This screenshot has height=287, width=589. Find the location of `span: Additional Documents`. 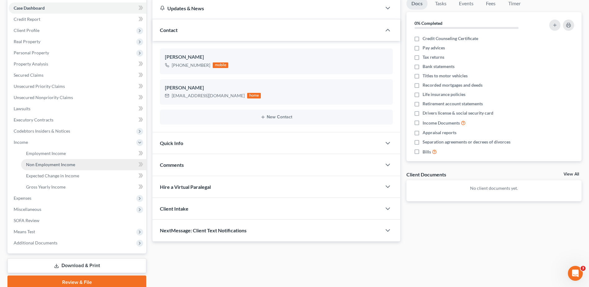

span: Additional Documents is located at coordinates (35, 242).